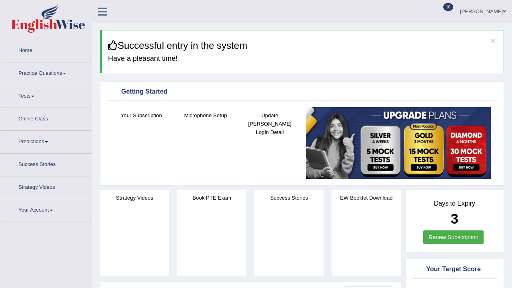 This screenshot has width=512, height=288. I want to click on div: Getting Started, so click(302, 92).